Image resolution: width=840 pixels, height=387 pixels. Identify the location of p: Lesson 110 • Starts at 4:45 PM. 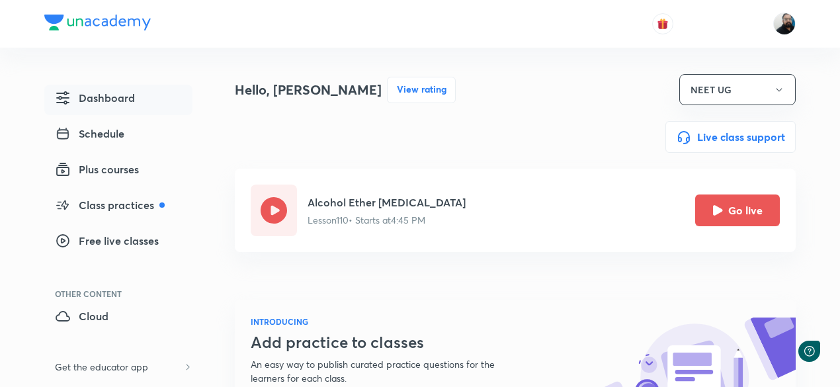
(386, 219).